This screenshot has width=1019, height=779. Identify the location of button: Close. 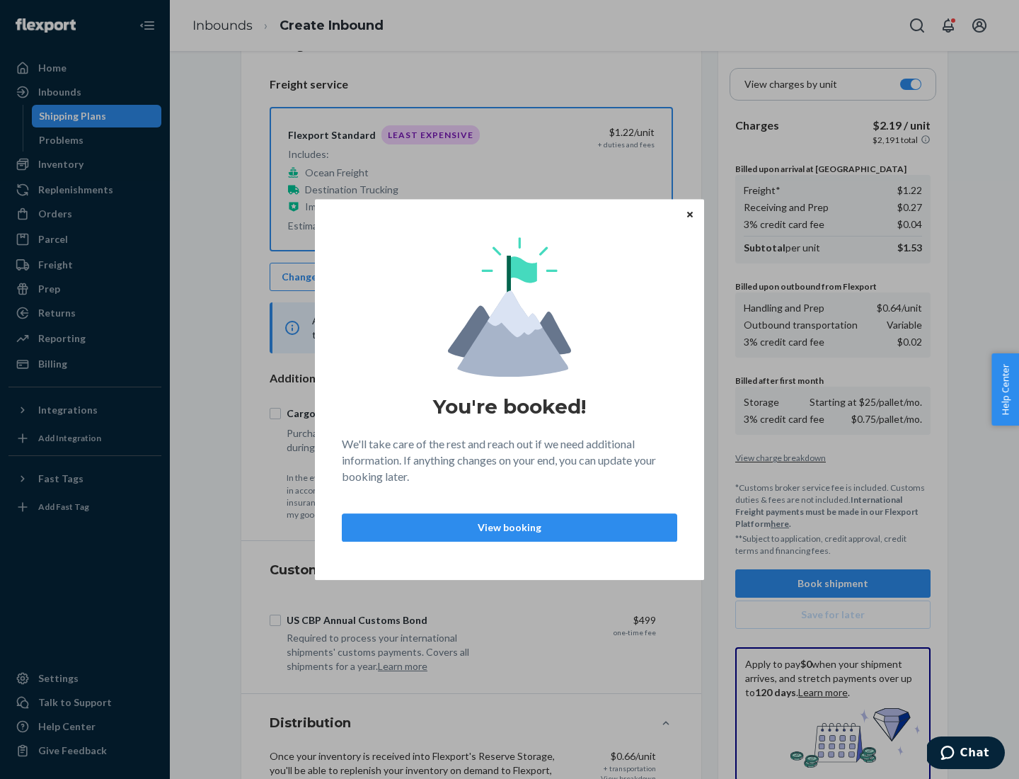
(690, 214).